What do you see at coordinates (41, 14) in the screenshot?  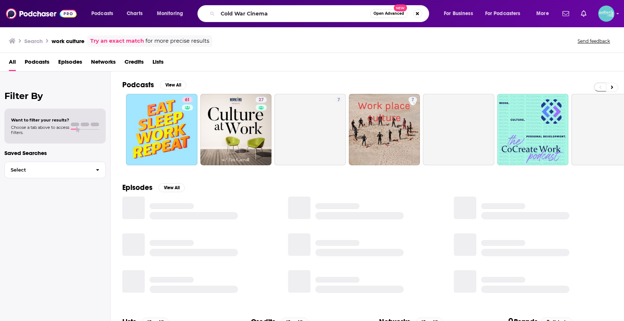 I see `img: Podchaser - Follow, Share and Rate Podcasts` at bounding box center [41, 14].